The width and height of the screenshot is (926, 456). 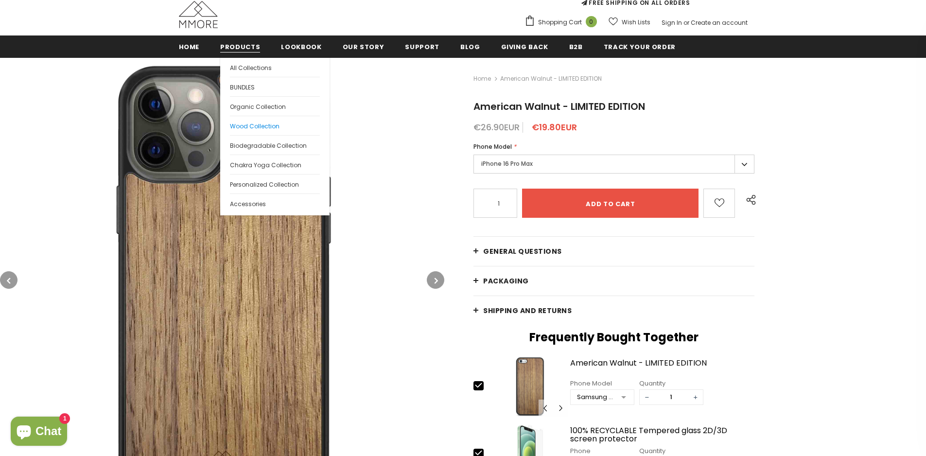 What do you see at coordinates (198, 15) in the screenshot?
I see `img: MMORE Cases` at bounding box center [198, 15].